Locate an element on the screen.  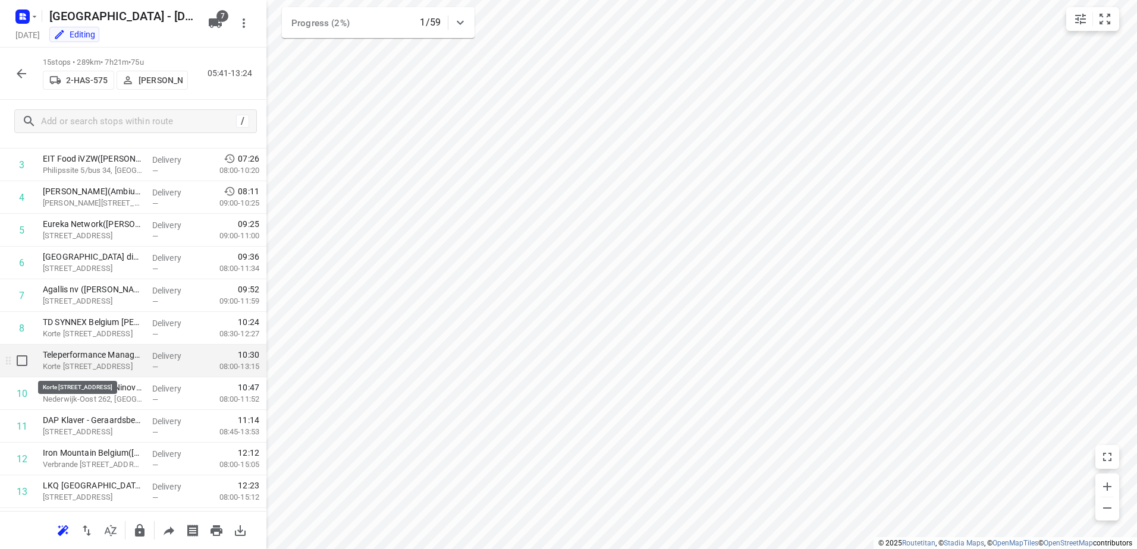
button: More is located at coordinates (244, 23).